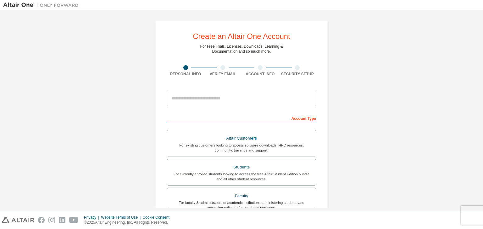 The width and height of the screenshot is (483, 229). Describe the element at coordinates (241, 148) in the screenshot. I see `div: For existing customers looking to access software downloads, HPC resources, community, trainings ...` at that location.